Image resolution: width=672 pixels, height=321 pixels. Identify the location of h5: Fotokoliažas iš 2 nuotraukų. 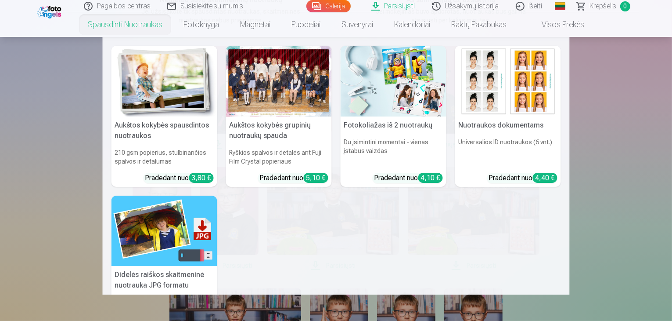
(393, 125).